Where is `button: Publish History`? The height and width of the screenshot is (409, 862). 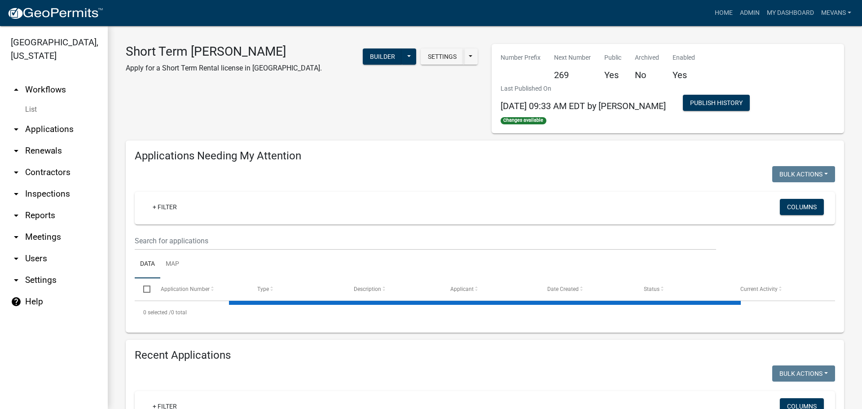
button: Publish History is located at coordinates (716, 103).